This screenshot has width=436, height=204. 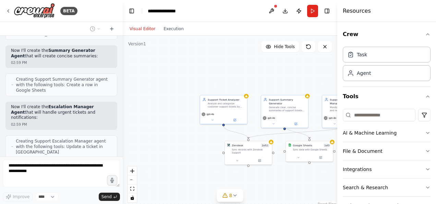 I want to click on span: Improve, so click(x=21, y=196).